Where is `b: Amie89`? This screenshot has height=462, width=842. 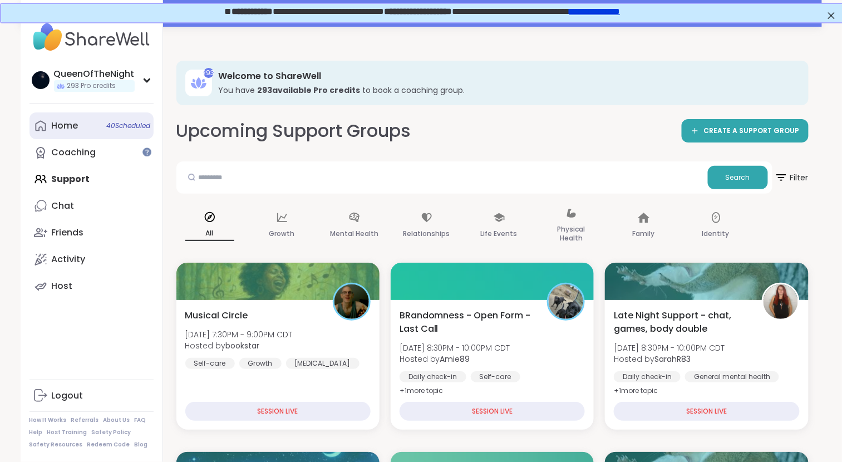
b: Amie89 is located at coordinates (455, 359).